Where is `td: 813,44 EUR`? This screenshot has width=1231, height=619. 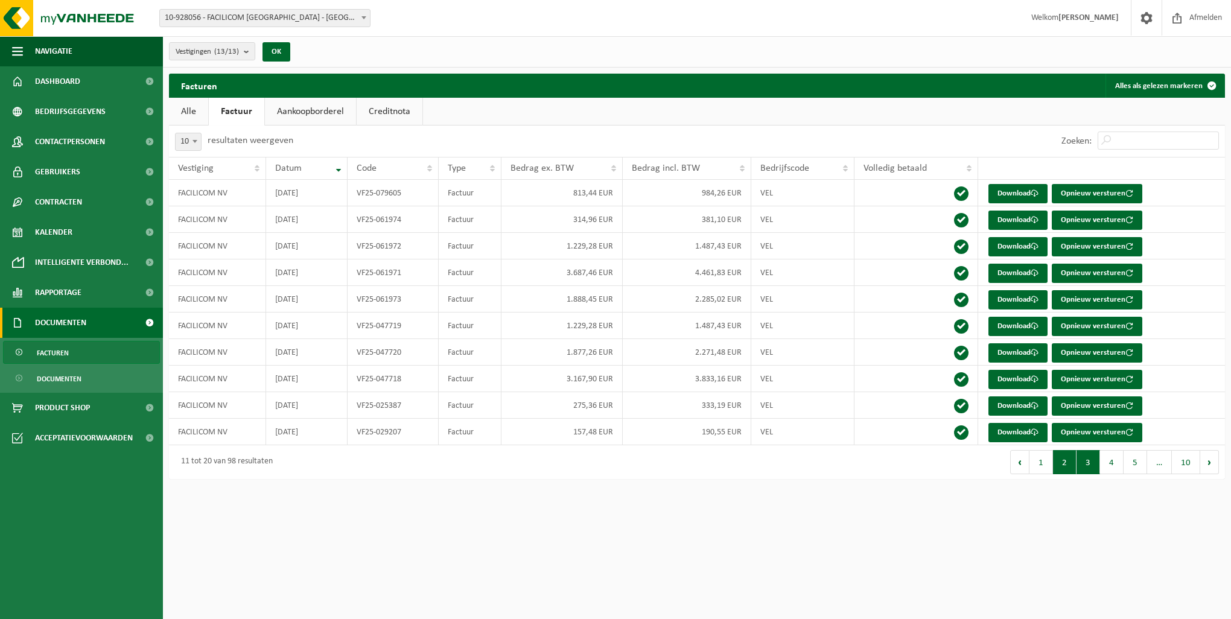
td: 813,44 EUR is located at coordinates (562, 193).